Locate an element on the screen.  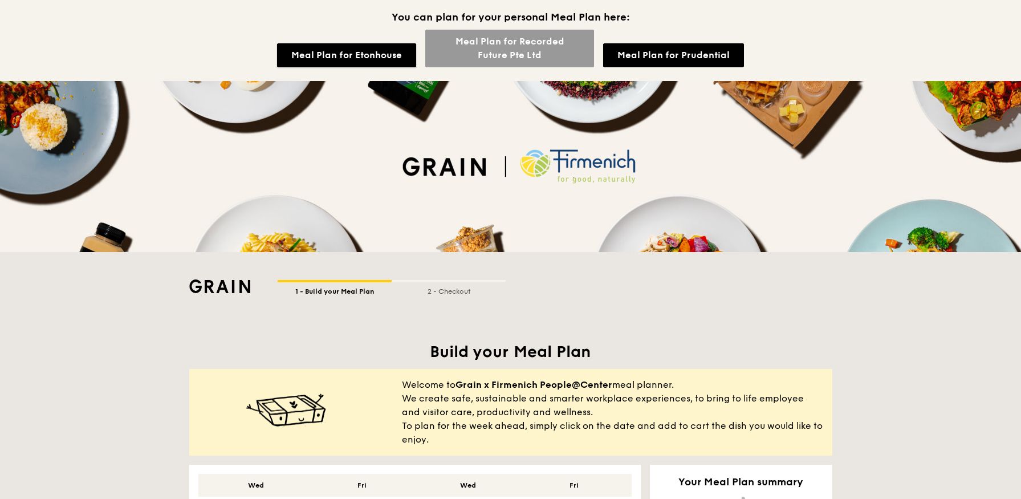
img: meal-happy@2x.c9d3c595.png is located at coordinates (286, 410).